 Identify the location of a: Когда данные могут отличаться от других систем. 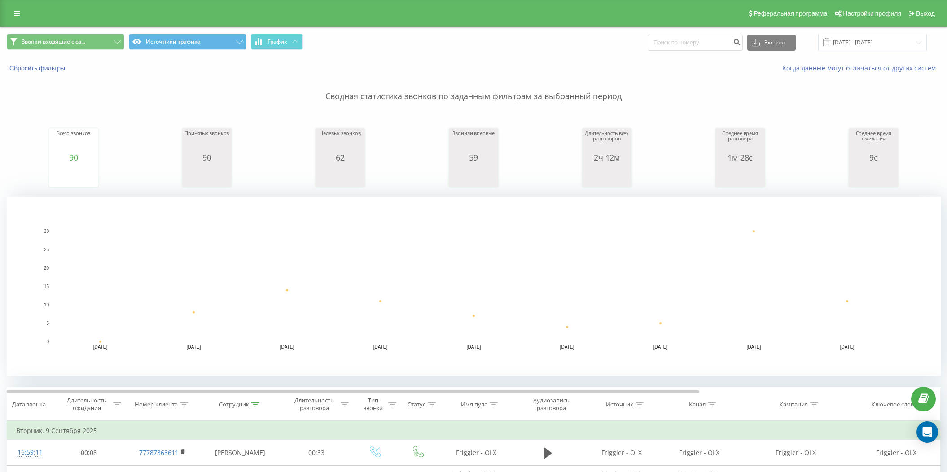
(862, 68).